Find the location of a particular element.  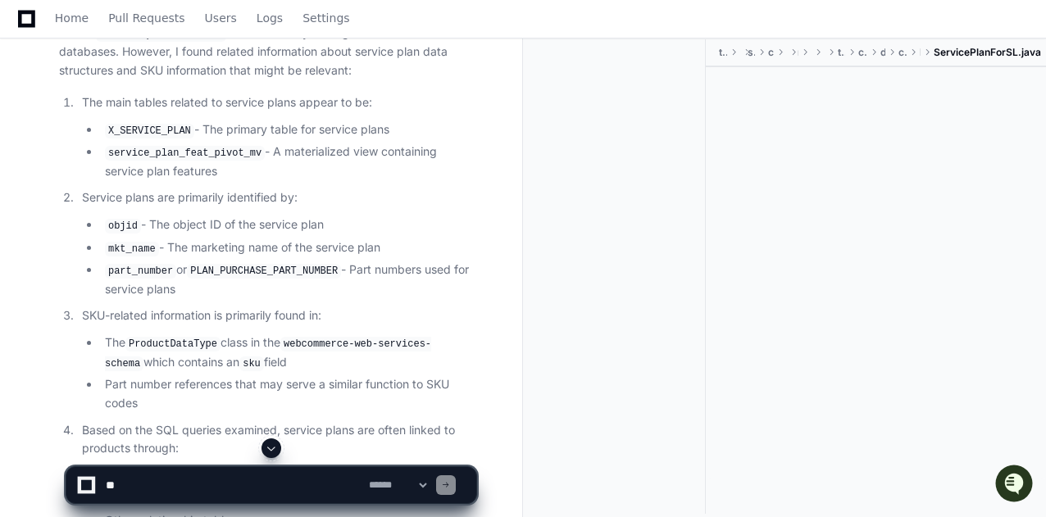

code: PLAN_PURCHASE_PART_NUMBER is located at coordinates (264, 271).